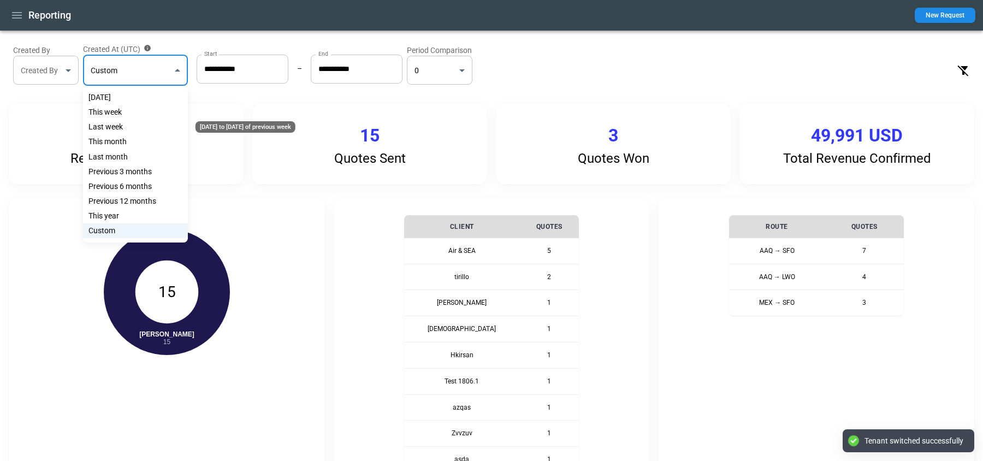 Image resolution: width=983 pixels, height=461 pixels. What do you see at coordinates (135, 112) in the screenshot?
I see `div: Monday to yesterday` at bounding box center [135, 112].